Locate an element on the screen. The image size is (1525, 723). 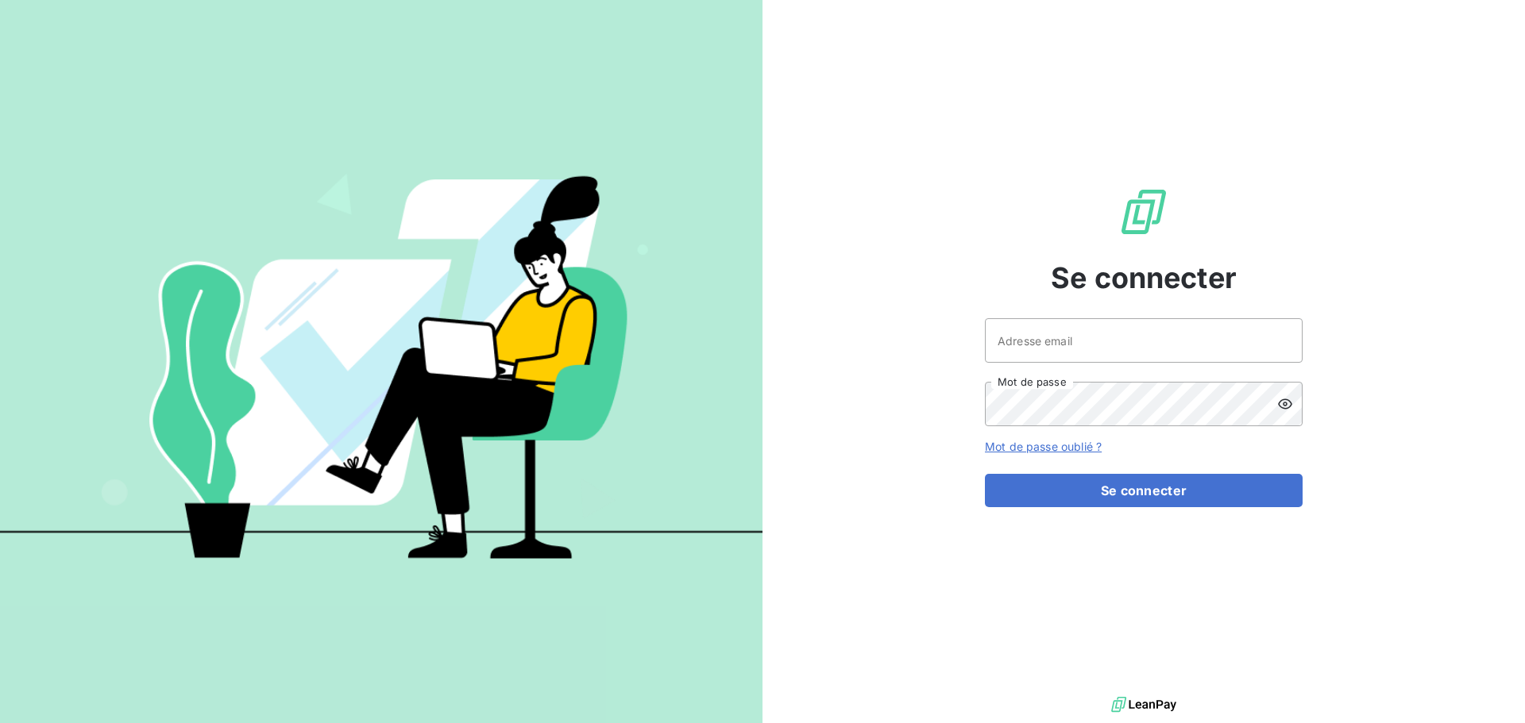
a: Mot de passe oublié ? is located at coordinates (1043, 446).